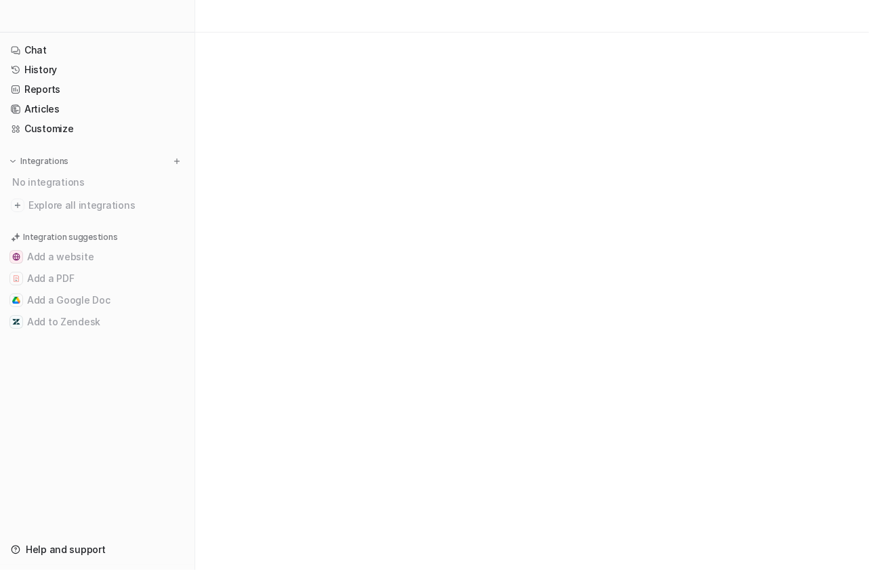 Image resolution: width=869 pixels, height=570 pixels. I want to click on a: Articles, so click(97, 109).